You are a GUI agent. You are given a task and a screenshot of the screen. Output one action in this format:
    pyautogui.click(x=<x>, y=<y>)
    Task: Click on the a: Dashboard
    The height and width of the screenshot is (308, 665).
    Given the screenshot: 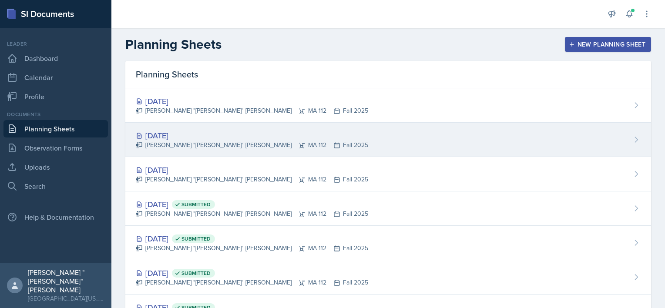 What is the action you would take?
    pyautogui.click(x=56, y=58)
    